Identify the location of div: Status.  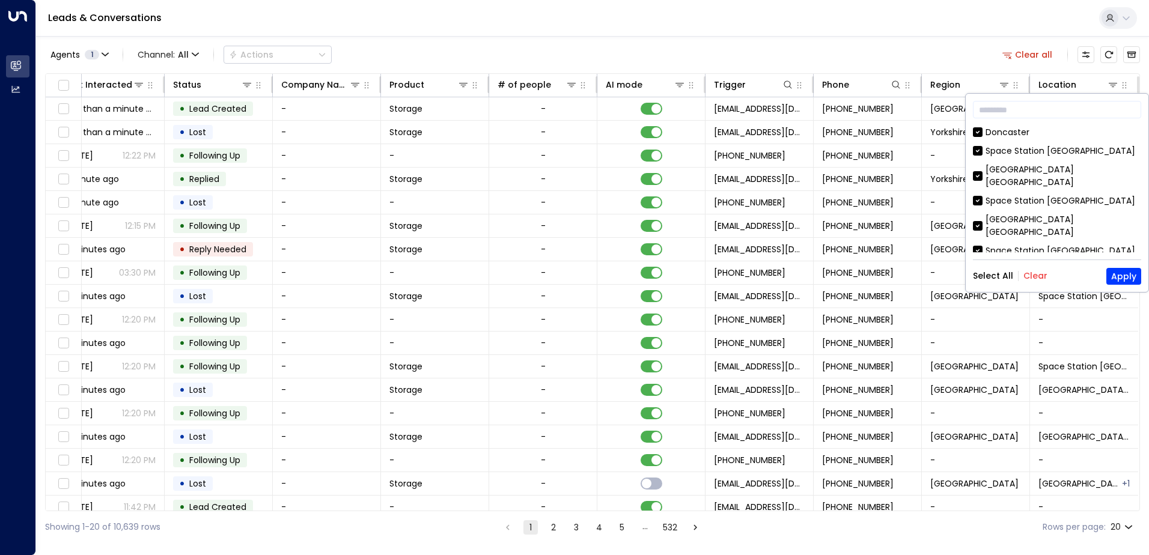
(213, 85).